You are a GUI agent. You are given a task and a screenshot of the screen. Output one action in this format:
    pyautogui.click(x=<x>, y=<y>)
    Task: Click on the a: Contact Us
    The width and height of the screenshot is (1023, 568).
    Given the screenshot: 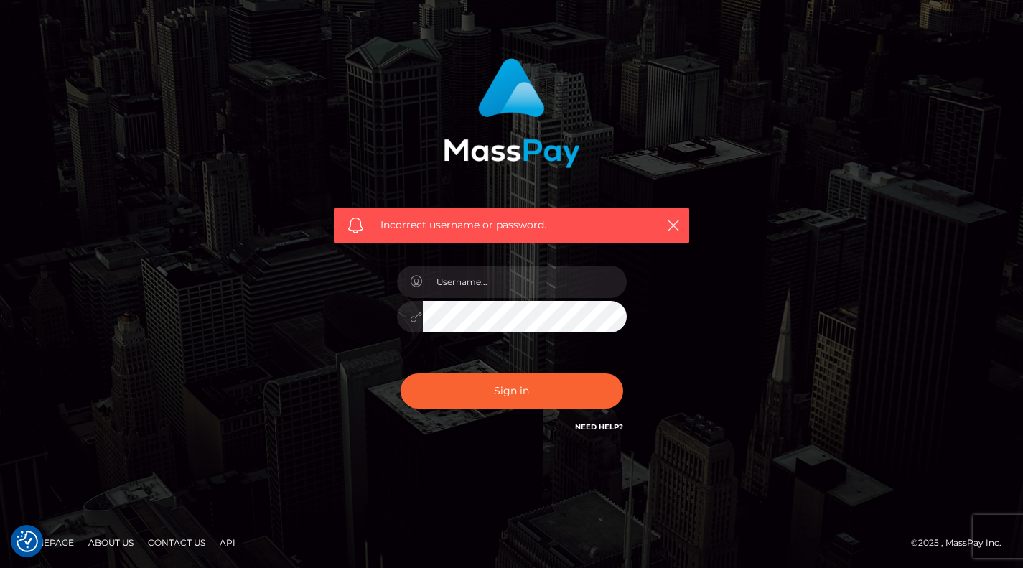 What is the action you would take?
    pyautogui.click(x=177, y=542)
    